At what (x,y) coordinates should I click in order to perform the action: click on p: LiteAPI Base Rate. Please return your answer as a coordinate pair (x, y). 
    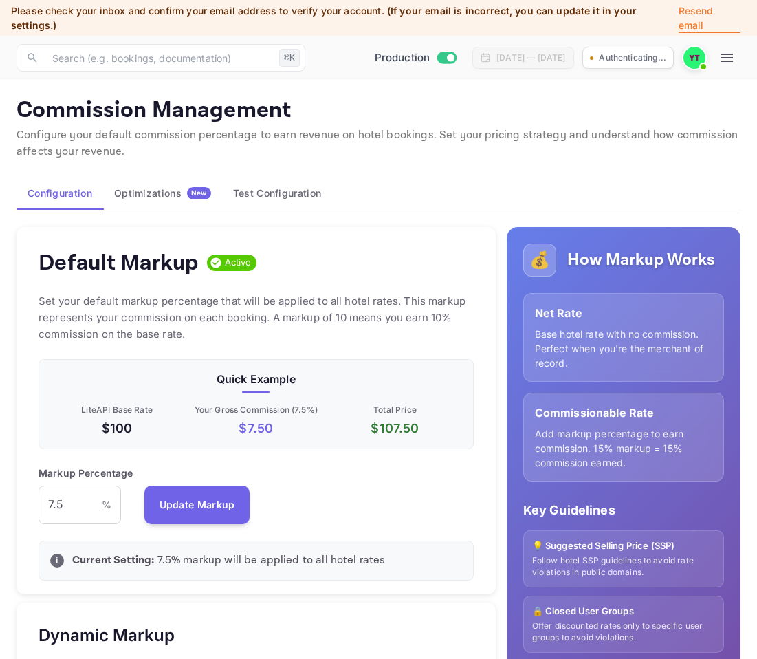
    Looking at the image, I should click on (117, 410).